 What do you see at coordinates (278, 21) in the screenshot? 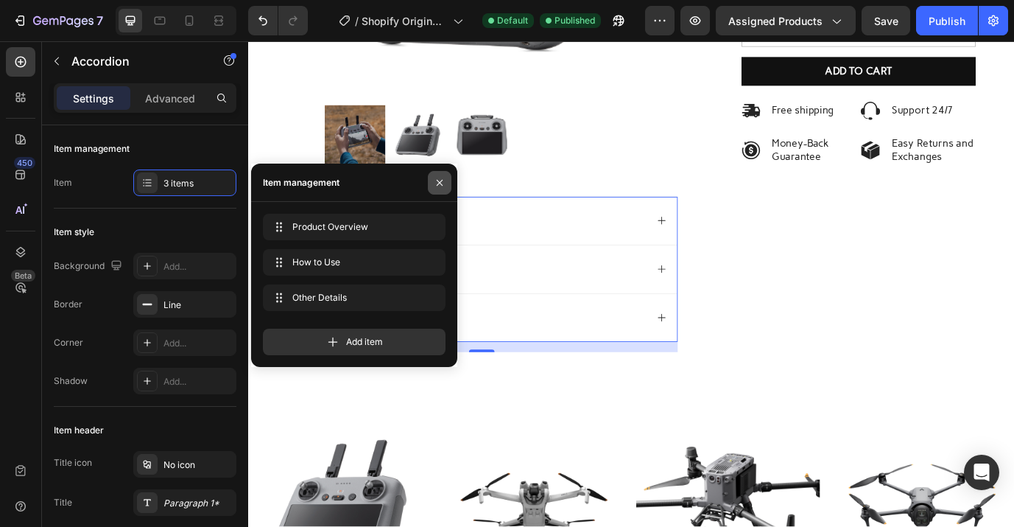
I see `div: Undo/Redo` at bounding box center [278, 21].